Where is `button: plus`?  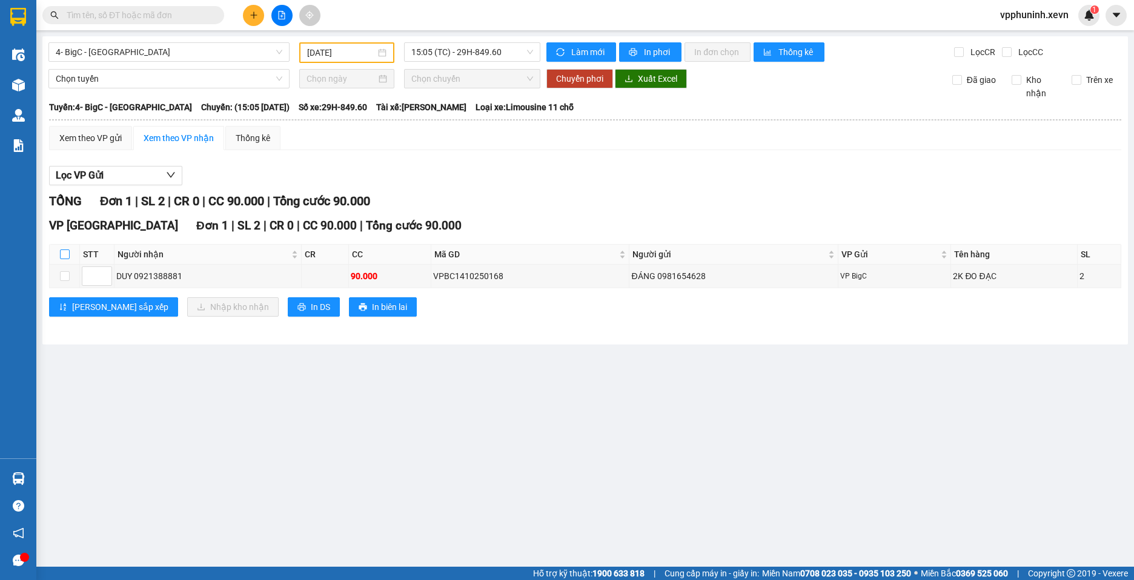
button: plus is located at coordinates (253, 15).